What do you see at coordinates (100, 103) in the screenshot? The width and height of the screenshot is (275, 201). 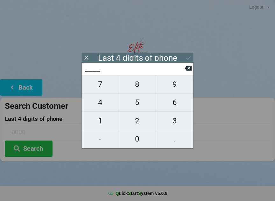 I see `span: 4` at bounding box center [100, 103].